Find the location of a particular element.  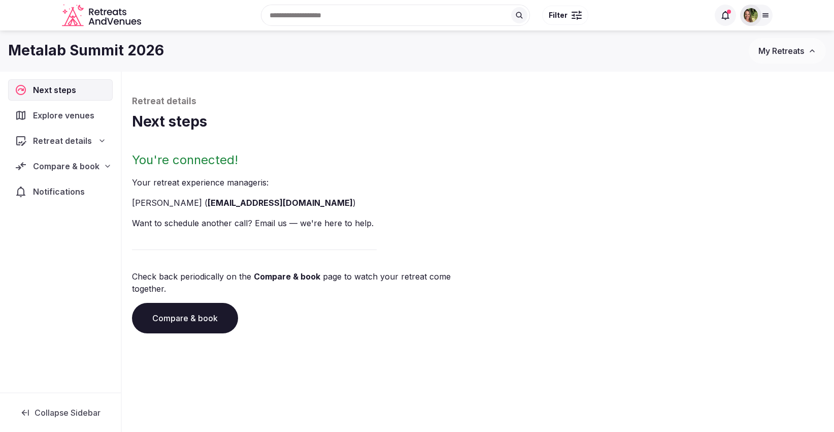

p: Check back periodically on the page to watch your retreat come together. is located at coordinates (303, 282).